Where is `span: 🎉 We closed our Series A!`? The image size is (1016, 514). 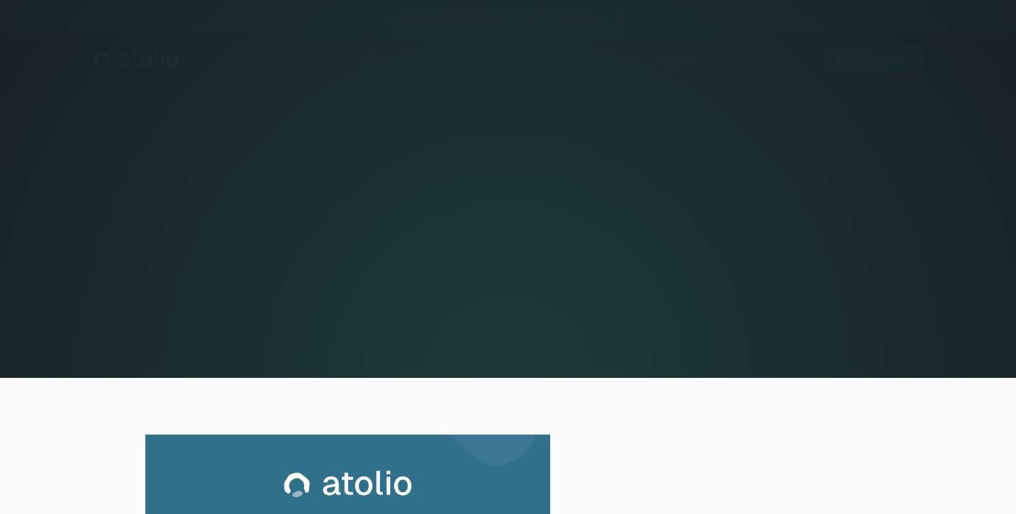 span: 🎉 We closed our Series A! is located at coordinates (496, 17).